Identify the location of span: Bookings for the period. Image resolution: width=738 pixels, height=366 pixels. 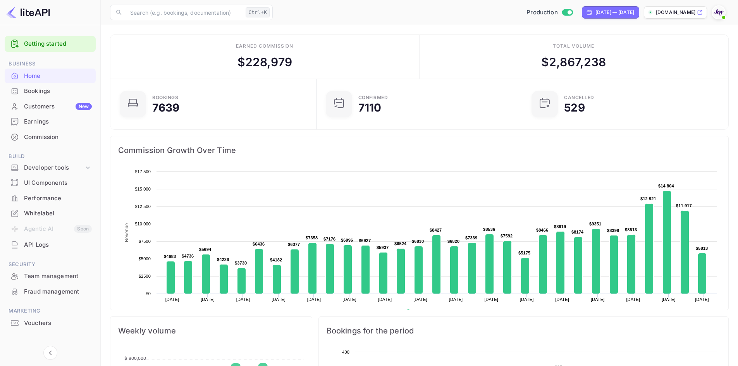
(524, 331).